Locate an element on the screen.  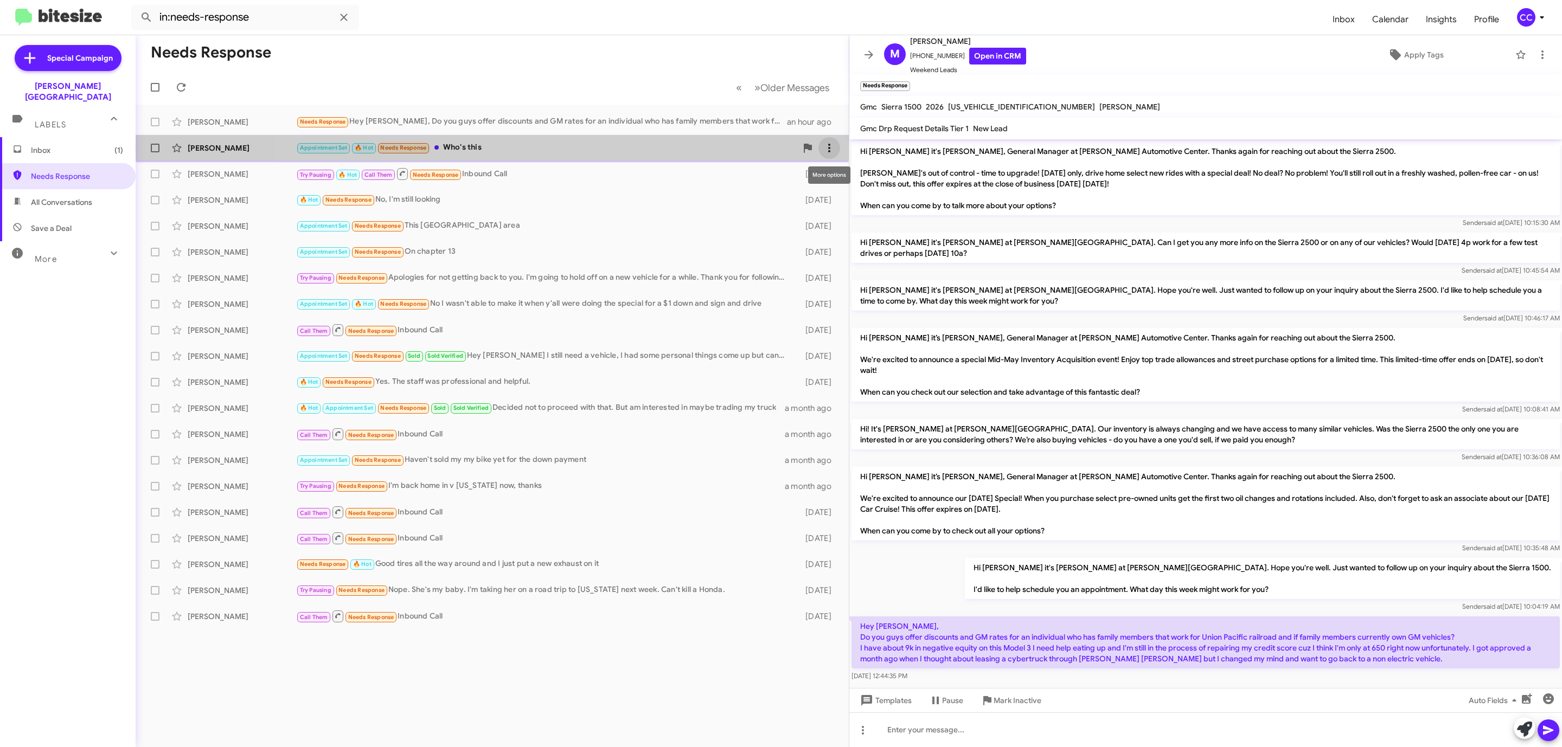
h1: Needs Response is located at coordinates (211, 53).